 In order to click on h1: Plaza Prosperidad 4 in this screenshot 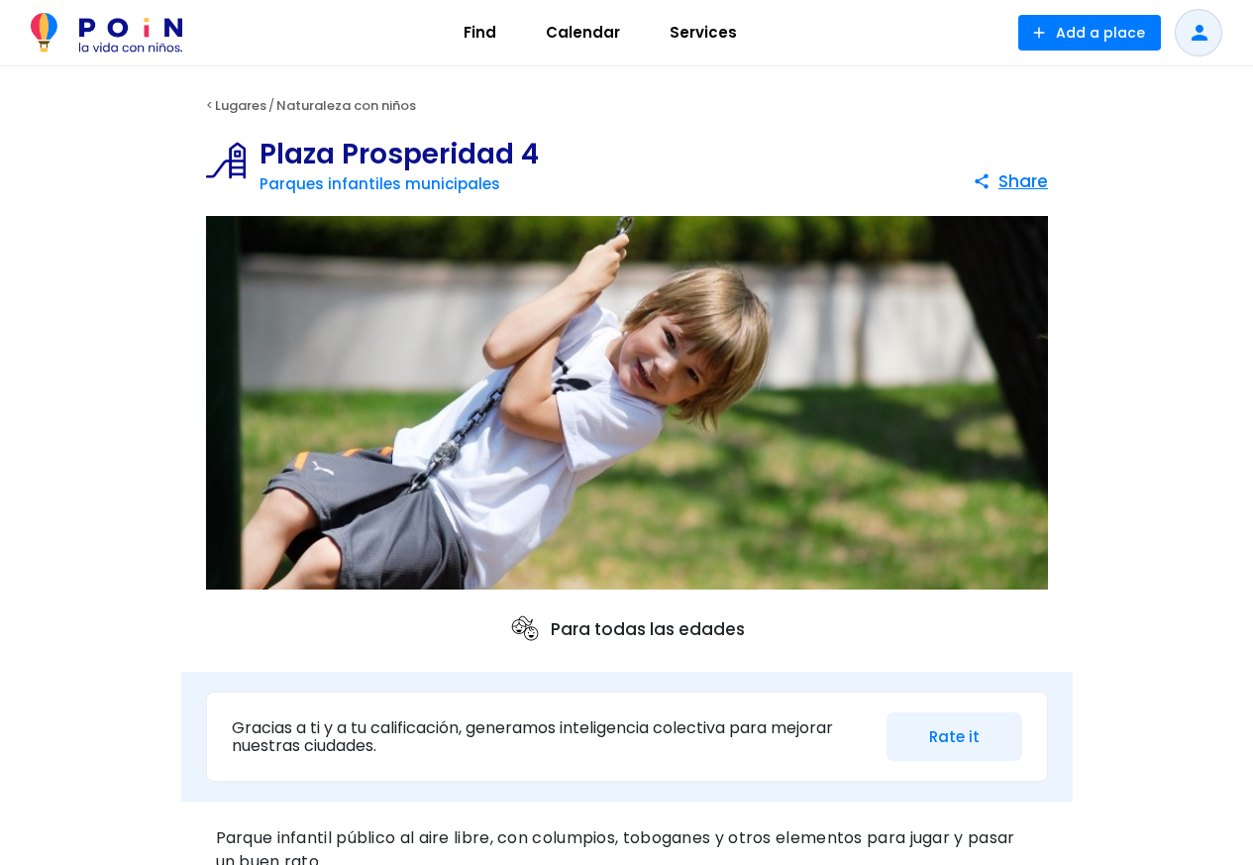, I will do `click(399, 155)`.